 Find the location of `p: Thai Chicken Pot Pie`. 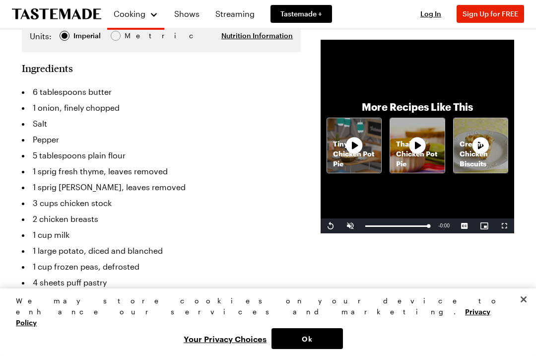

p: Thai Chicken Pot Pie is located at coordinates (417, 154).